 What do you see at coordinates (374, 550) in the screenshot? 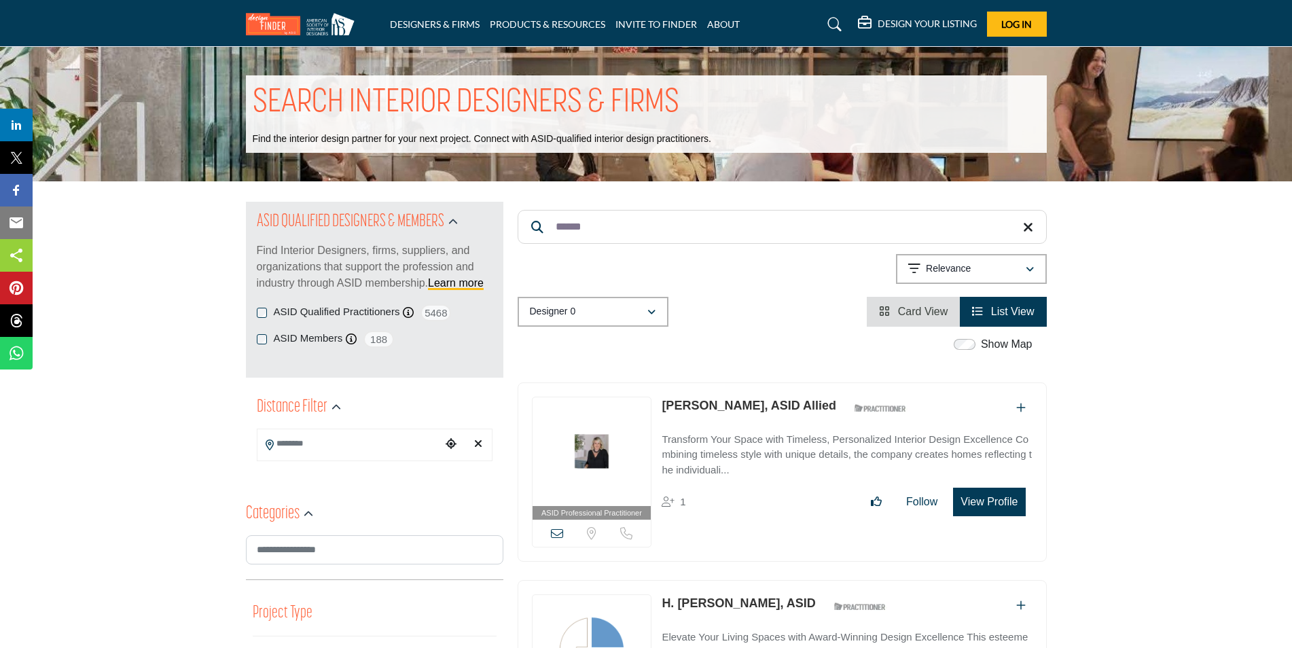
I see `input: Search Category` at bounding box center [374, 550].